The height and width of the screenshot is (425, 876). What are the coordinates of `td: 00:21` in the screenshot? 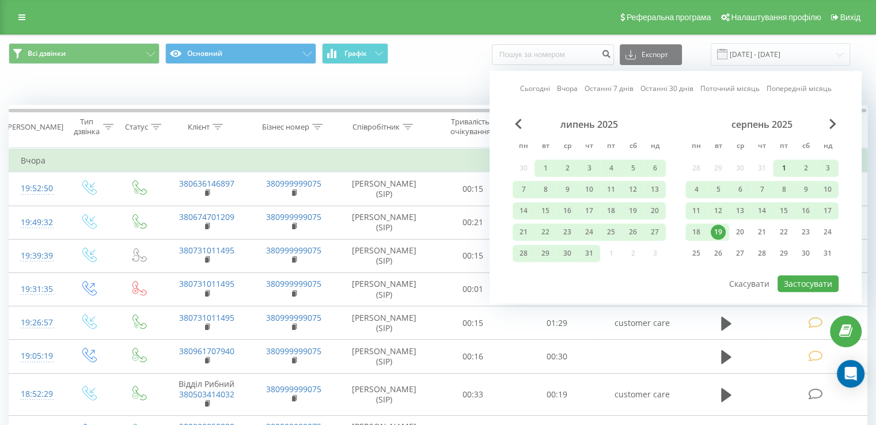 It's located at (473, 222).